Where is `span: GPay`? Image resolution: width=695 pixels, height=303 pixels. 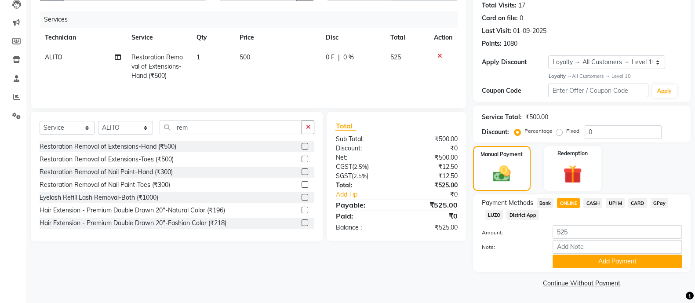
span: GPay is located at coordinates (659, 203).